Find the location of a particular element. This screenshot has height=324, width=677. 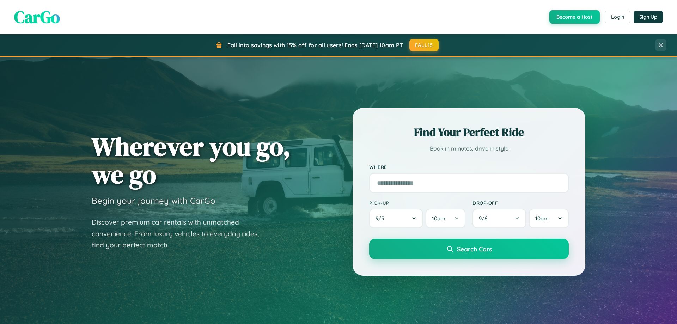

h2: Find Your Perfect Ride is located at coordinates (469, 132).